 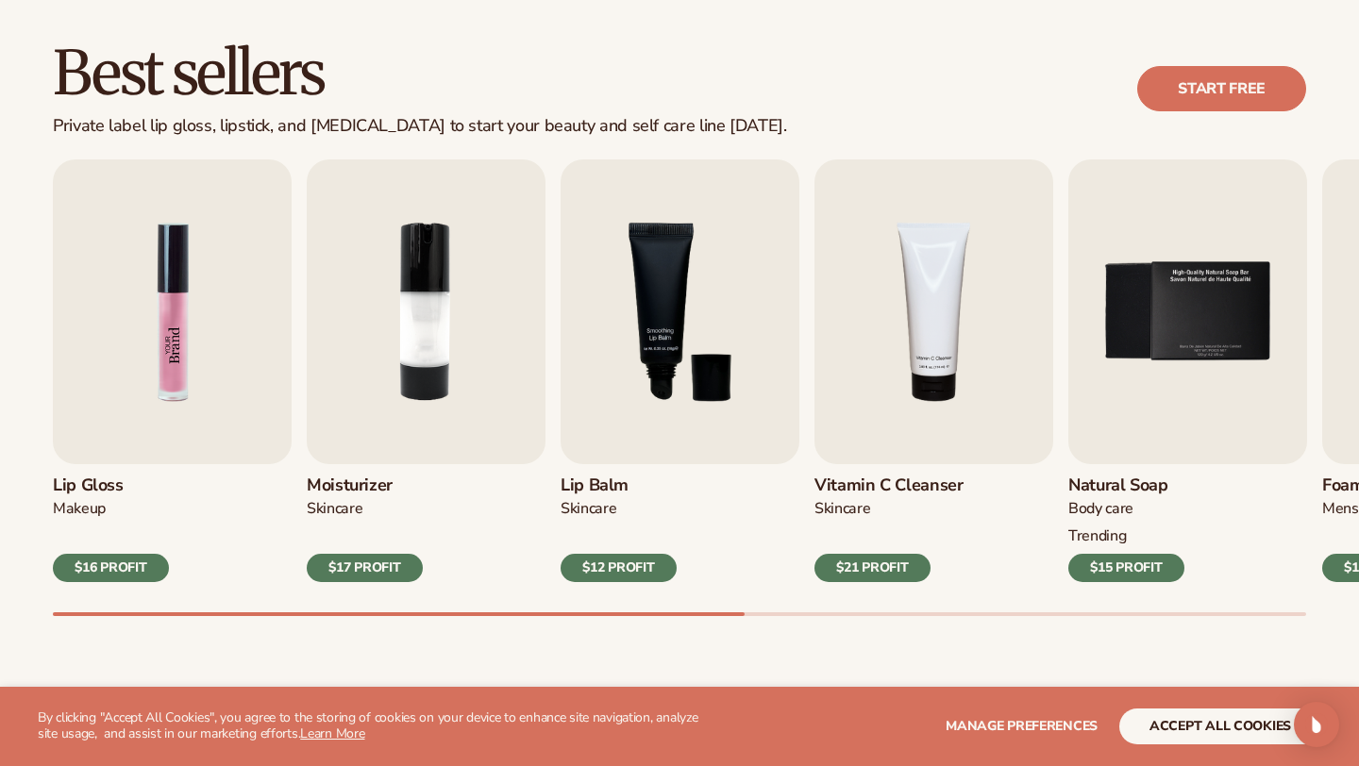 I want to click on h3: Lip Balm, so click(x=618, y=486).